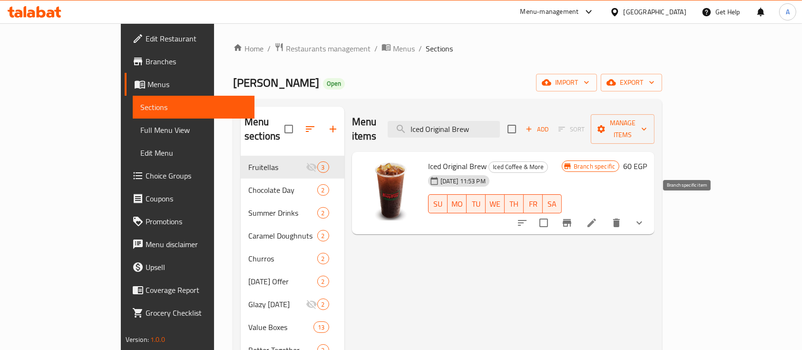 The image size is (802, 350). Describe the element at coordinates (196, 244) in the screenshot. I see `span: Menu disclaimer` at that location.